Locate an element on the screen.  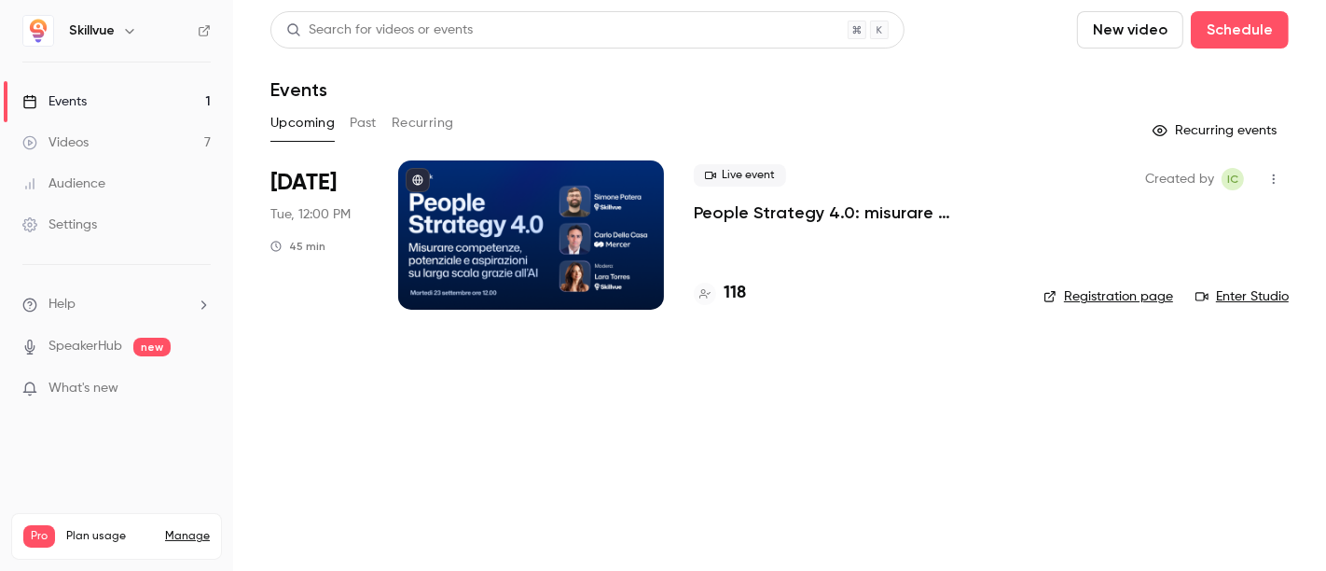
button: New video is located at coordinates (1130, 30).